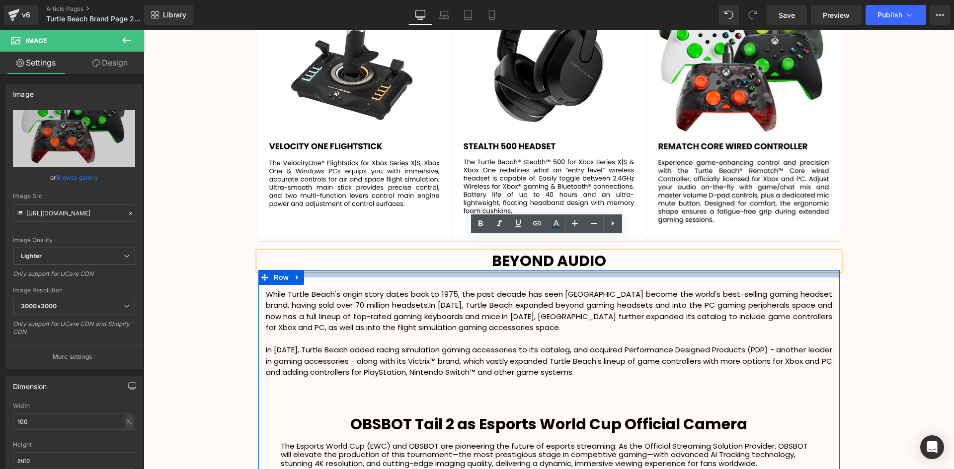 Image resolution: width=954 pixels, height=469 pixels. Describe the element at coordinates (890, 15) in the screenshot. I see `span: Publish` at that location.